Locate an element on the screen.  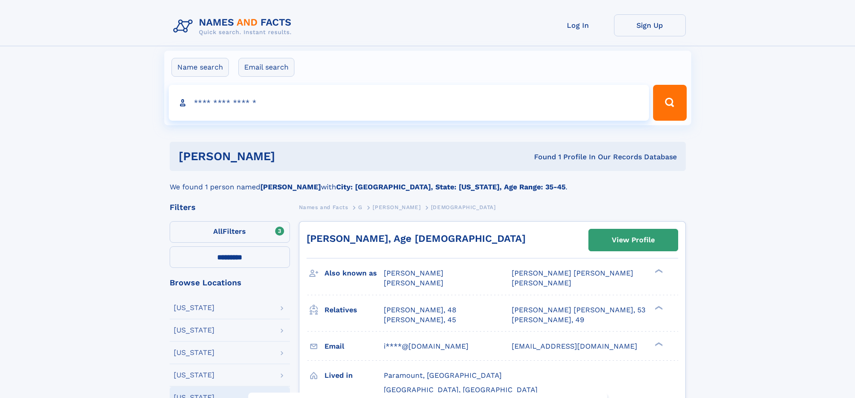
div: Filters is located at coordinates (230, 207).